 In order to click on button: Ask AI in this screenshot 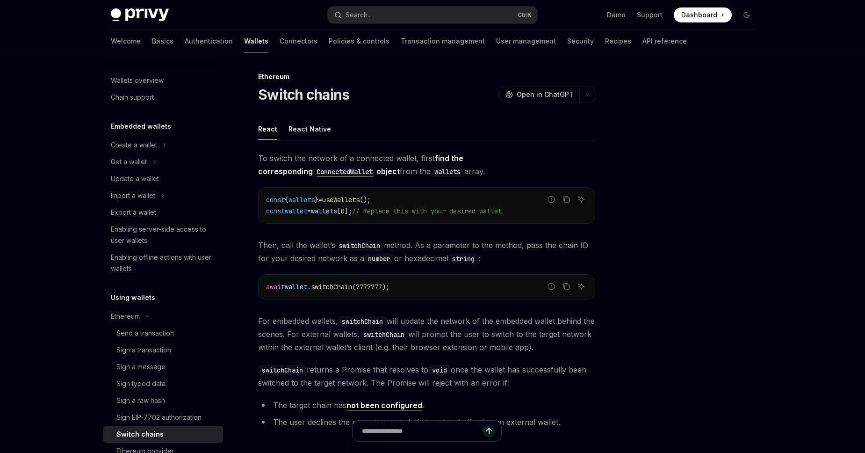, I will do `click(581, 286)`.